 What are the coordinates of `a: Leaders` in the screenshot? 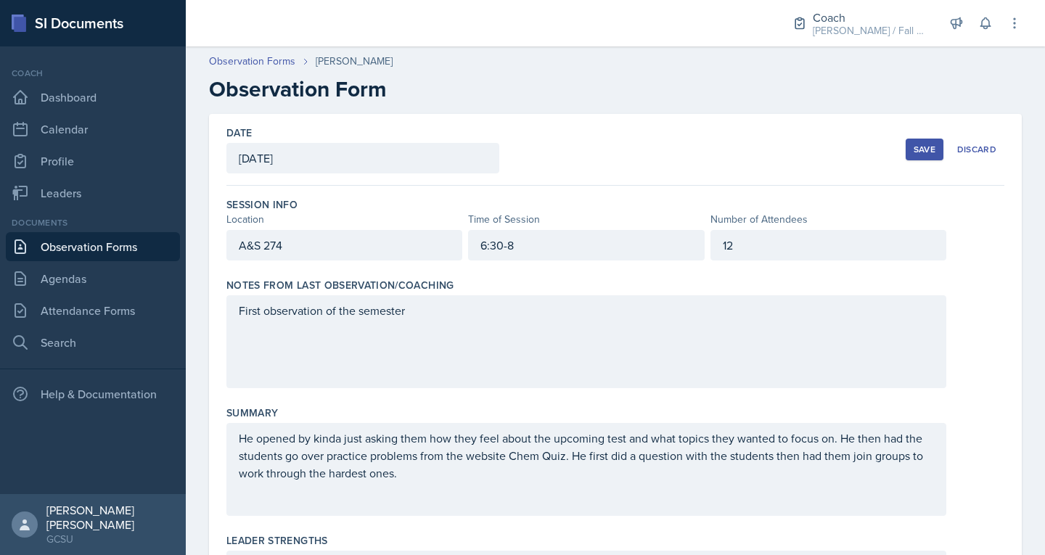 It's located at (93, 193).